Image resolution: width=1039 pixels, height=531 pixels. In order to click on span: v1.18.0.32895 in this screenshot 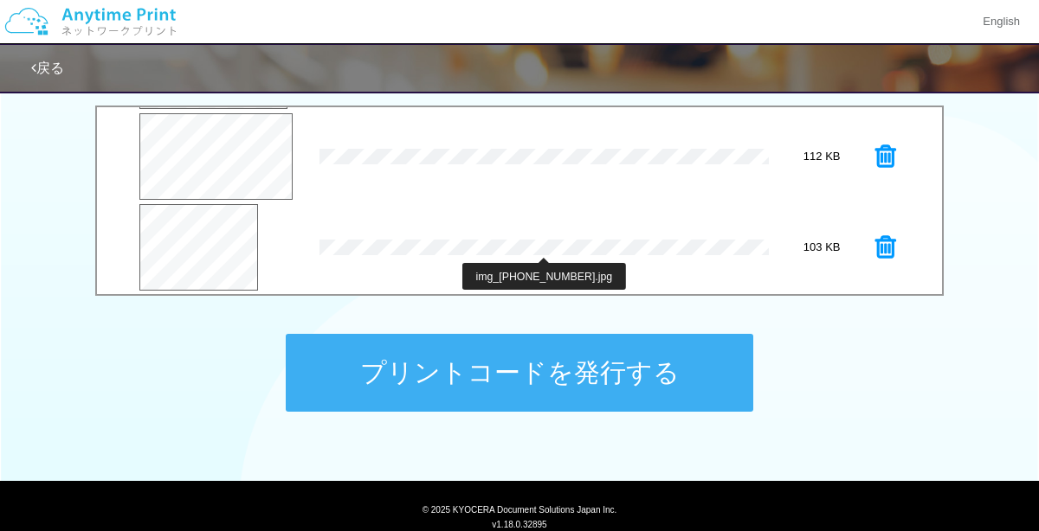, I will do `click(519, 525)`.